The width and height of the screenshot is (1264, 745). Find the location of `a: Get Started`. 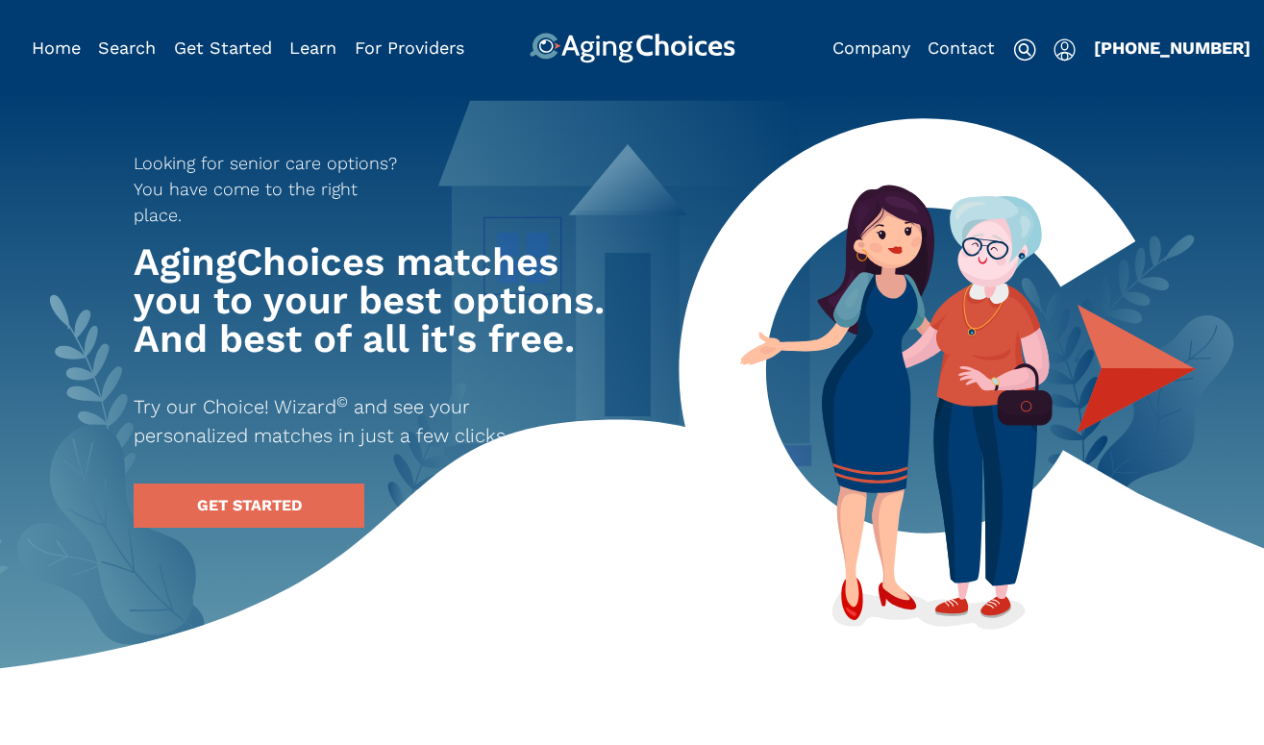

a: Get Started is located at coordinates (223, 47).